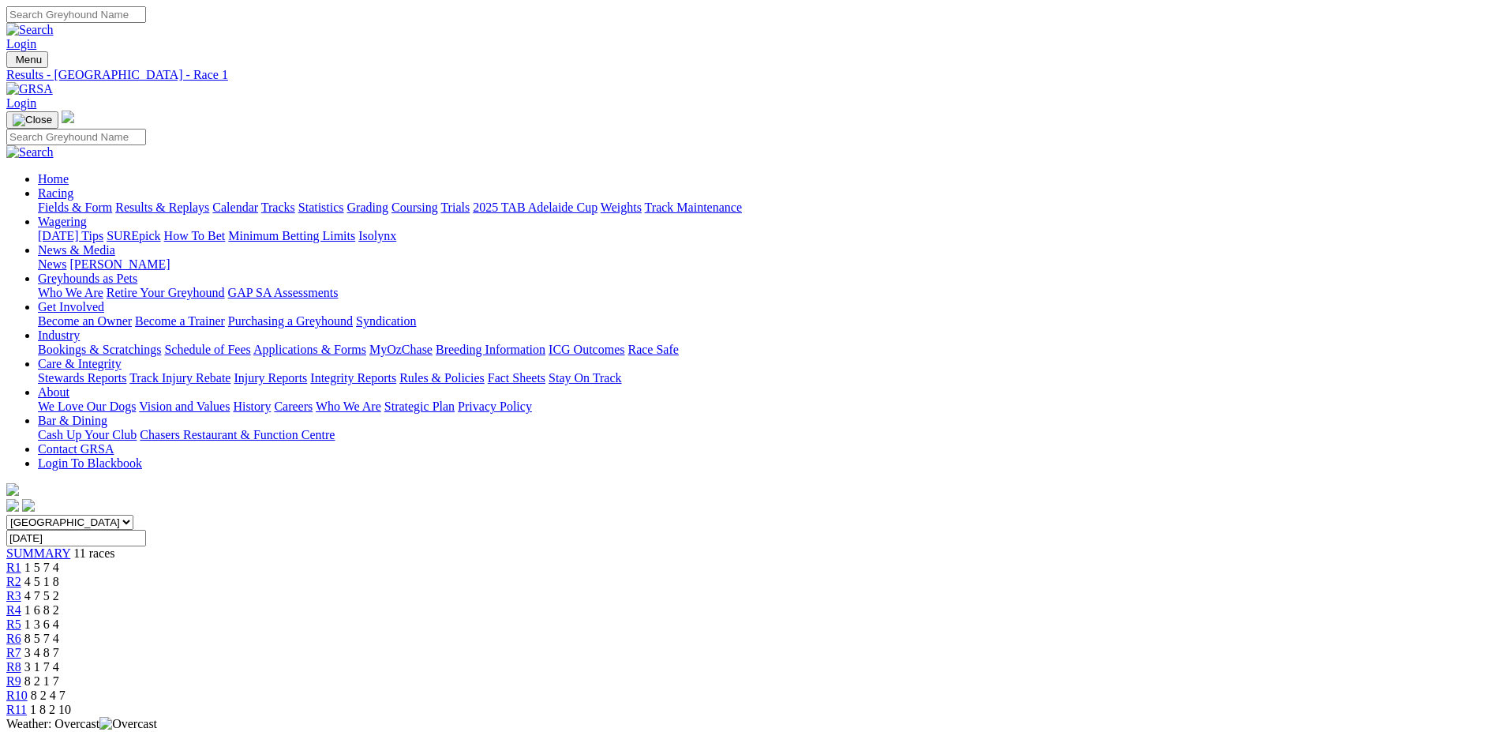  I want to click on a: Isolynx, so click(377, 235).